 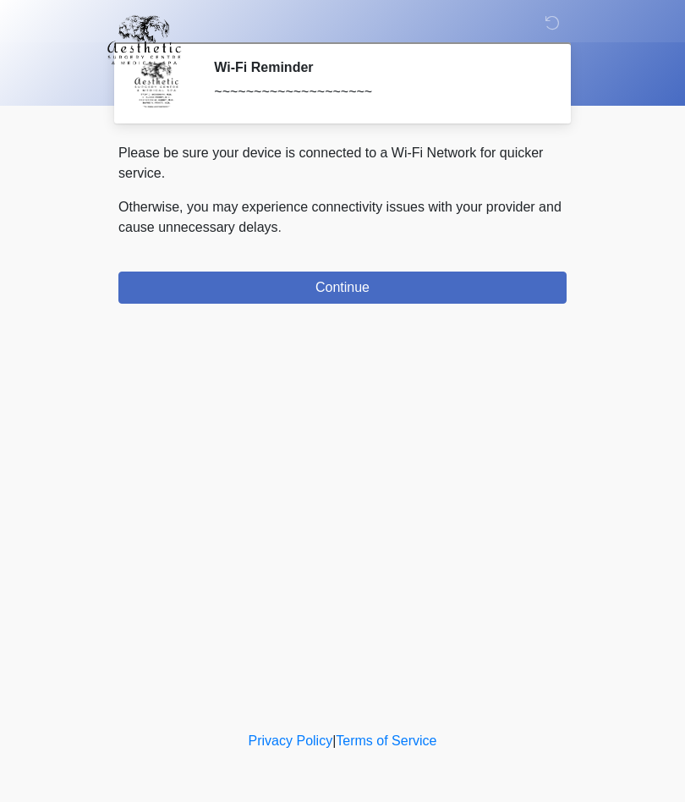 I want to click on a: Terms of Service, so click(x=386, y=740).